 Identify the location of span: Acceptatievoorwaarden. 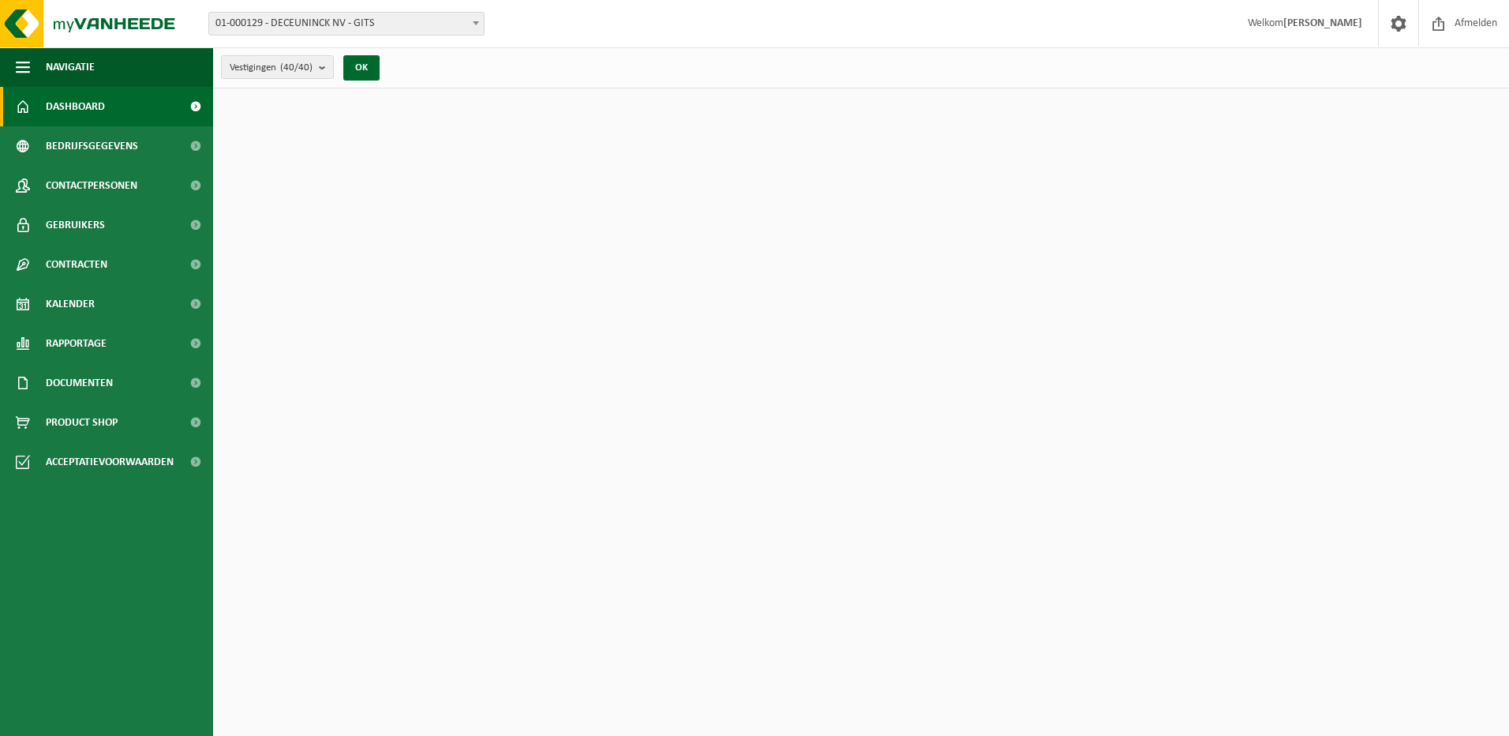
(110, 462).